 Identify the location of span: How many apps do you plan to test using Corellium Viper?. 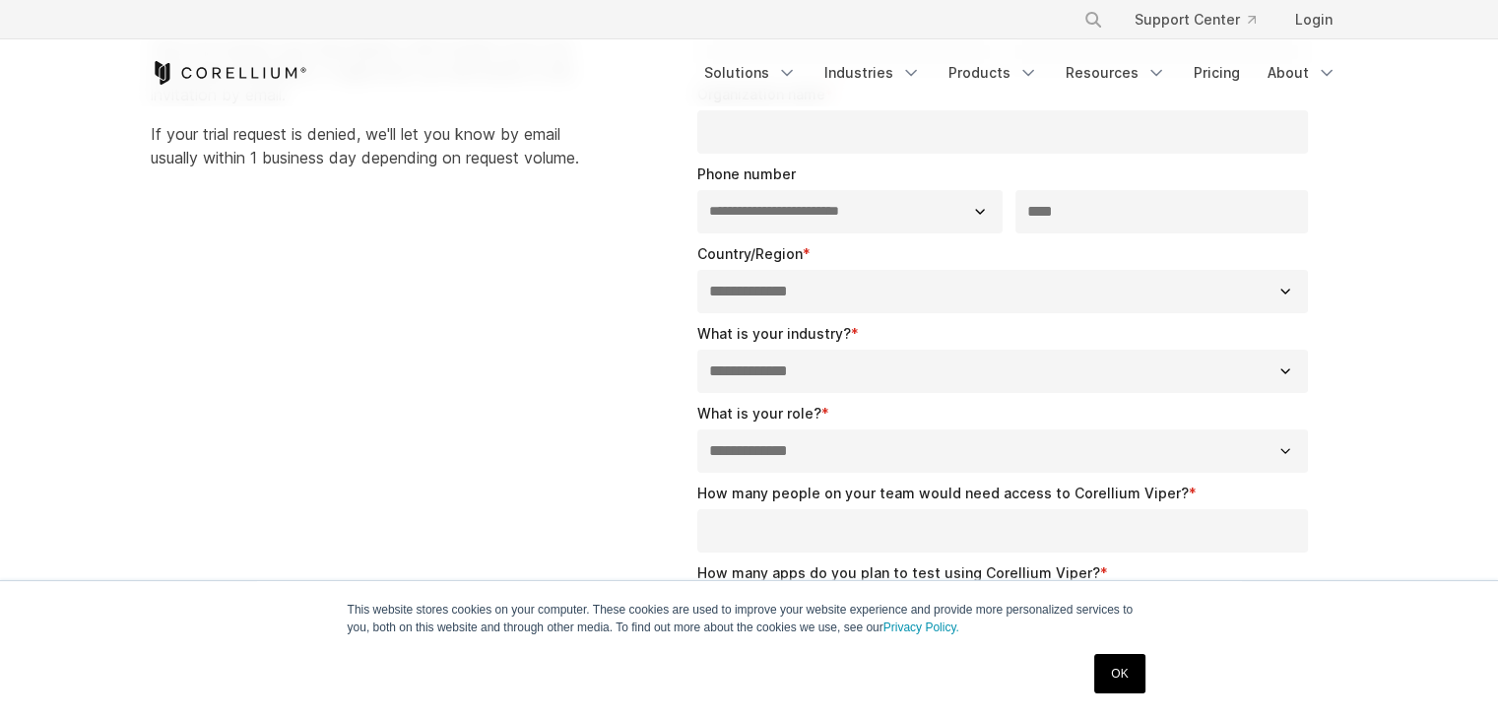
(898, 572).